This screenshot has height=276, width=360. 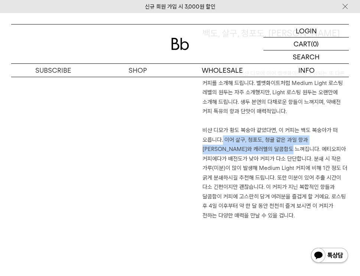 I want to click on a: LOGIN, so click(x=306, y=31).